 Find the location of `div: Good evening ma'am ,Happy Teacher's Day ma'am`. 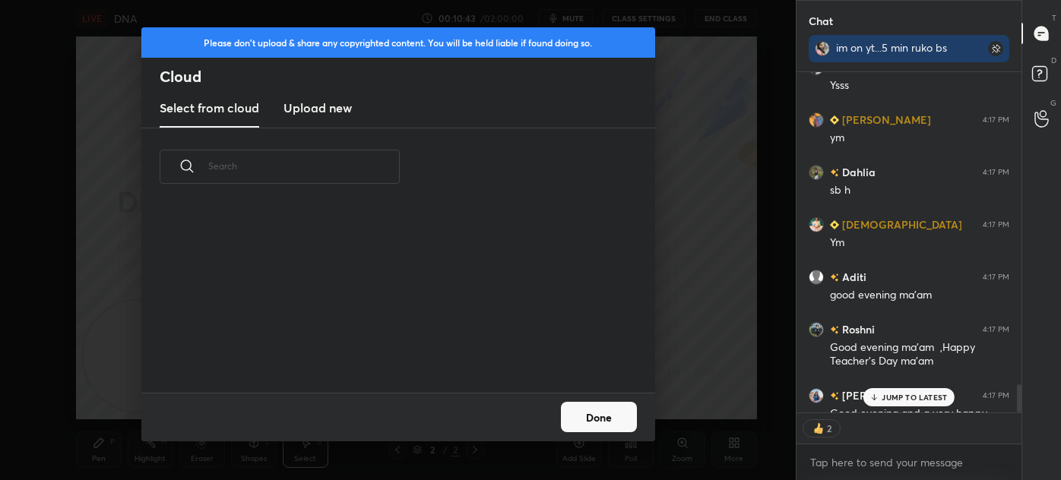

div: Good evening ma'am ,Happy Teacher's Day ma'am is located at coordinates (920, 355).